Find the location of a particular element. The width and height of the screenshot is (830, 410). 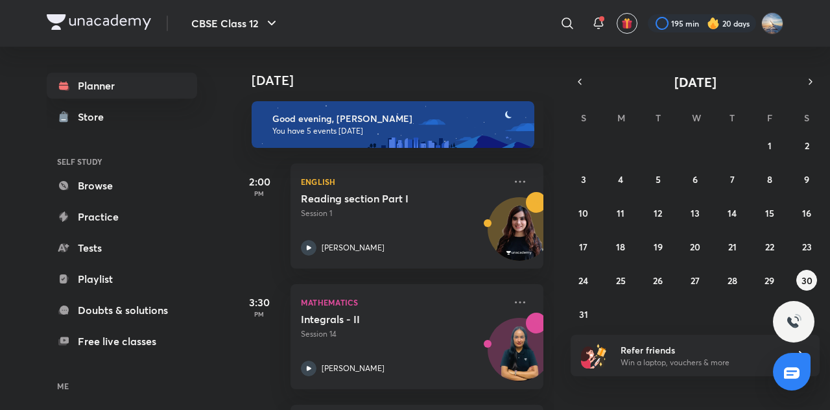

abbr: August 9, 2025 is located at coordinates (807, 179).